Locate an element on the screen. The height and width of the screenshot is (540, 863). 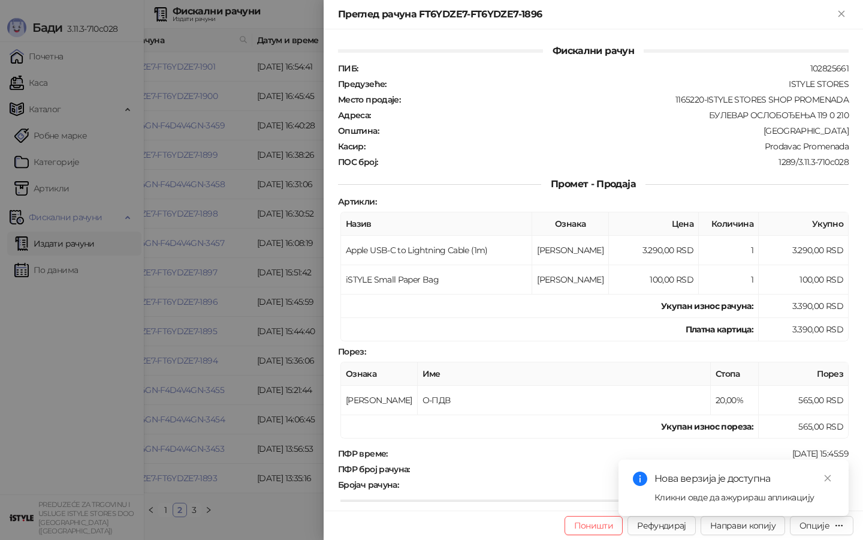
div: БУЛЕВАР ОСЛОБОЂЕЊА 119 0 210 is located at coordinates (611, 115).